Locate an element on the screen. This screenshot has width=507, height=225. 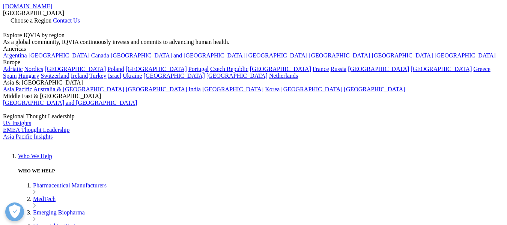
a: EMEA Thought Leadership is located at coordinates (36, 130).